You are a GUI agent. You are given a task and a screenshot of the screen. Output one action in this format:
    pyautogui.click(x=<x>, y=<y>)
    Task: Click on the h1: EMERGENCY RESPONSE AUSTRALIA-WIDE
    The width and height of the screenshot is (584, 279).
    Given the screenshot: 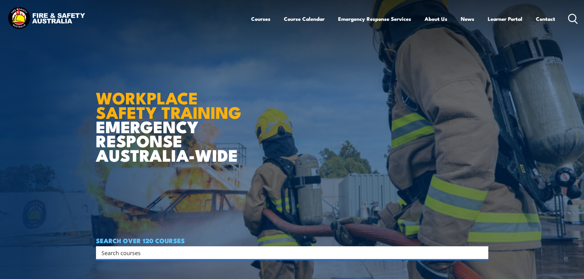 What is the action you would take?
    pyautogui.click(x=171, y=119)
    